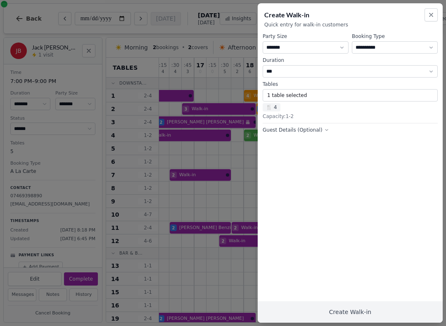  What do you see at coordinates (350, 312) in the screenshot?
I see `button: Create Walk-in` at bounding box center [350, 312].